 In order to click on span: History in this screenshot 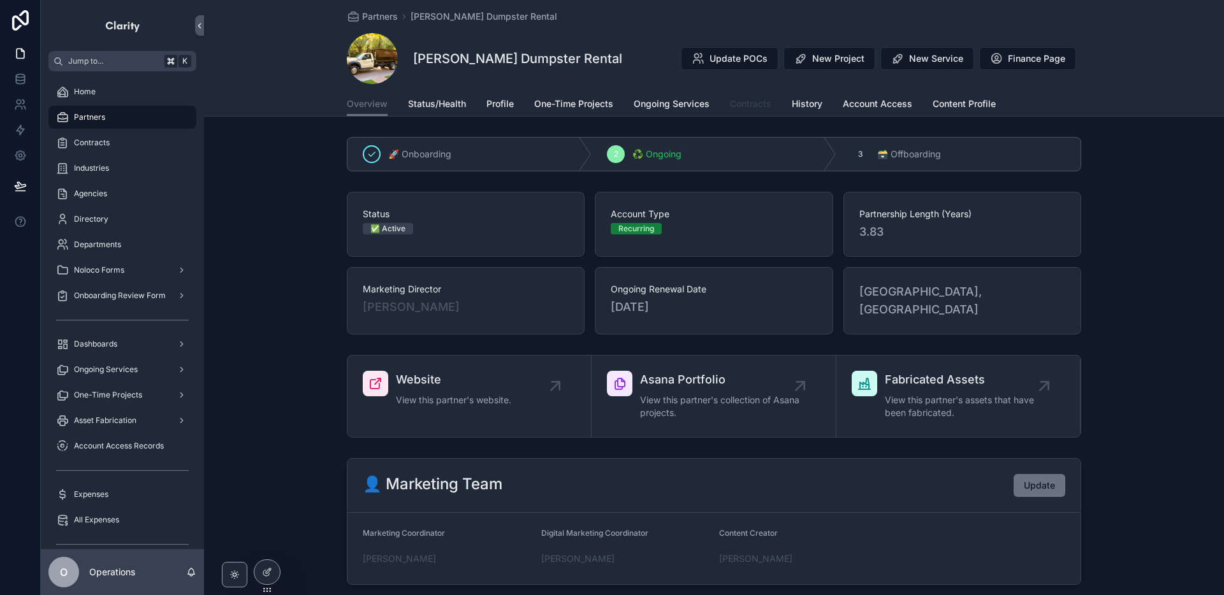, I will do `click(807, 104)`.